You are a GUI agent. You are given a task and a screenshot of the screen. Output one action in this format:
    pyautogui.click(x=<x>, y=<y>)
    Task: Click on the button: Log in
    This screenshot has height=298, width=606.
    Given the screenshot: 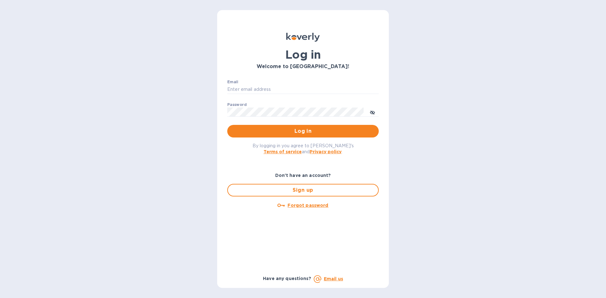 What is the action you would take?
    pyautogui.click(x=303, y=131)
    